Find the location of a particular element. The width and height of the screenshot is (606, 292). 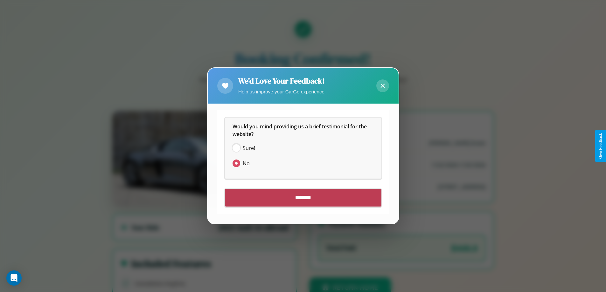

span: No is located at coordinates (246, 164).